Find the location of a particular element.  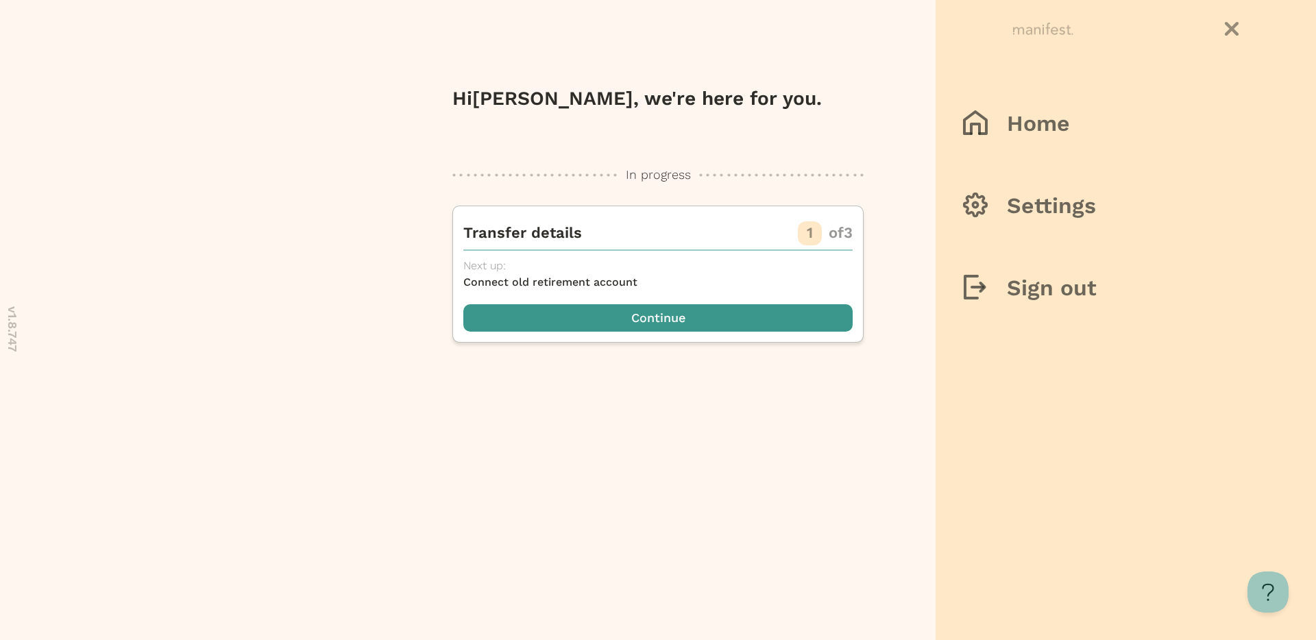

button: Home is located at coordinates (1125, 123).